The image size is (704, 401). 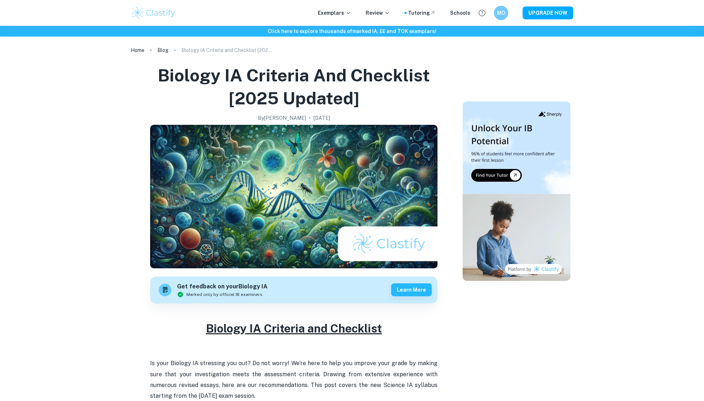 I want to click on img: Clastify logo, so click(x=153, y=13).